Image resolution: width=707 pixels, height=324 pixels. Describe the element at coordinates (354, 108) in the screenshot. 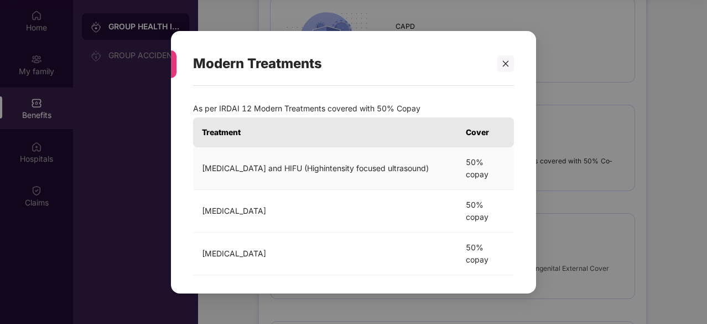

I see `p: As per IRDAI 12 Modern Treatments covered with 50% Co­pay` at that location.